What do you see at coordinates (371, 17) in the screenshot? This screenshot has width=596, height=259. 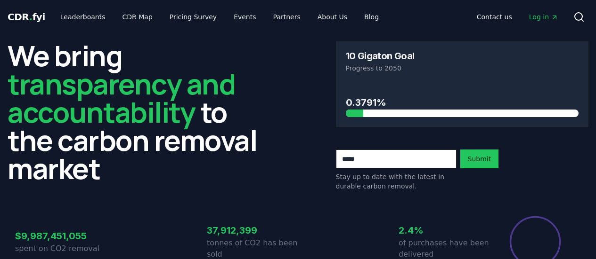 I see `a: Blog` at bounding box center [371, 17].